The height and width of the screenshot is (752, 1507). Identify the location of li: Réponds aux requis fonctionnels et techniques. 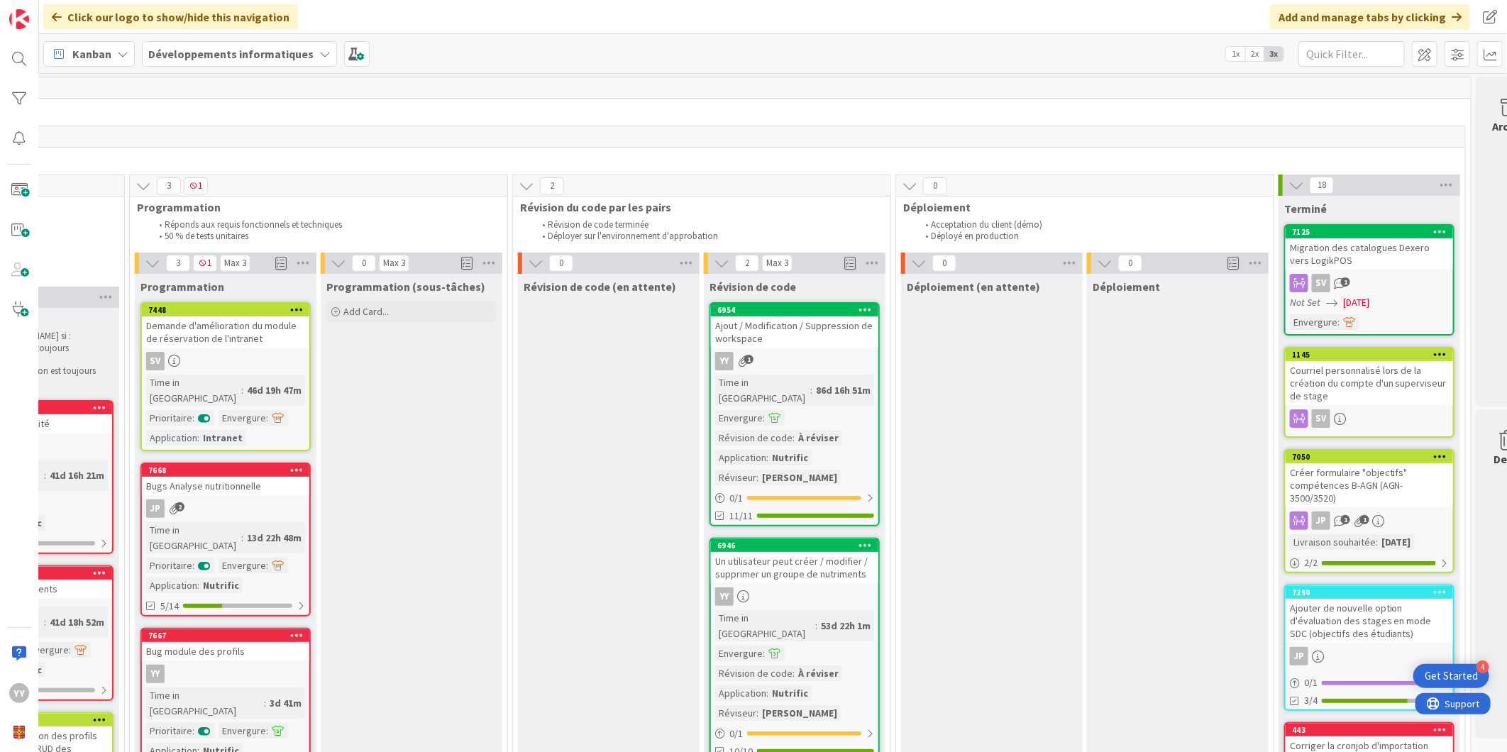
(321, 225).